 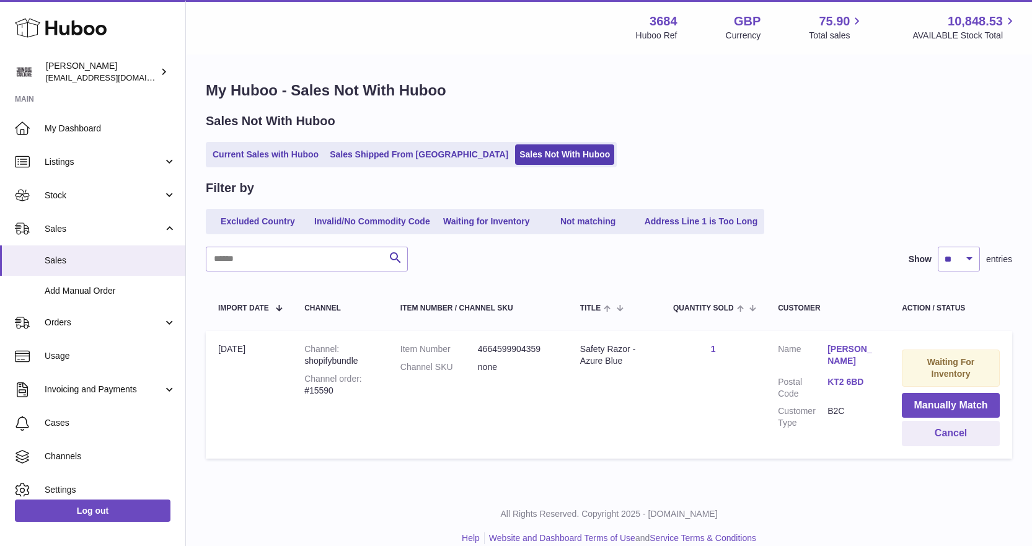 What do you see at coordinates (663, 21) in the screenshot?
I see `strong: 3684` at bounding box center [663, 21].